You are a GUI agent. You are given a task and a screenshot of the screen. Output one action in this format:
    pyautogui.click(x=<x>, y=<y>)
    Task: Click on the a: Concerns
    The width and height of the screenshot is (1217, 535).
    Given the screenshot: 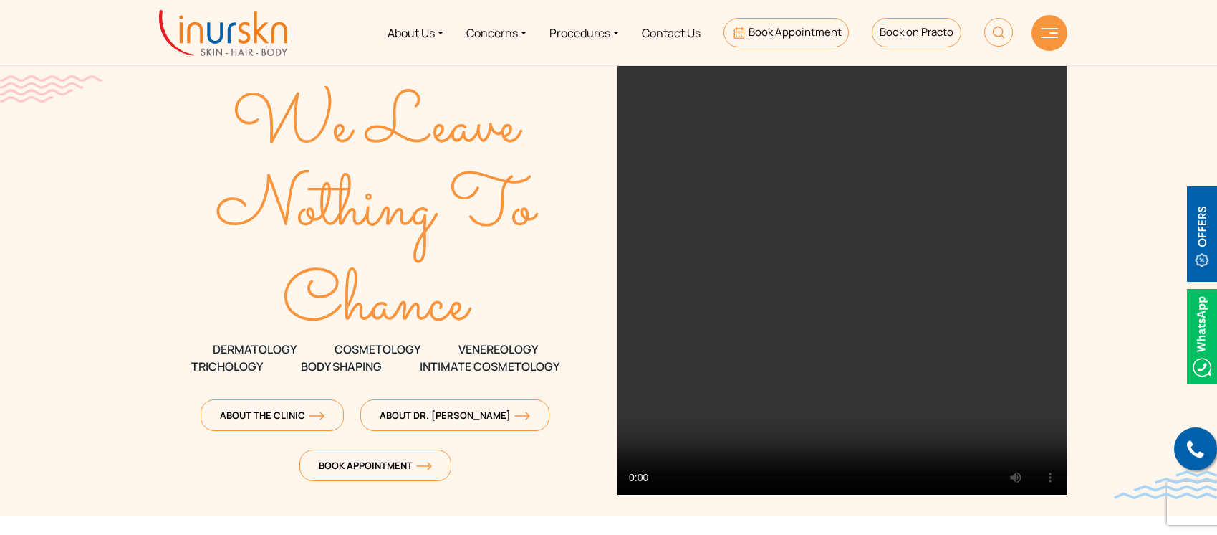 What is the action you would take?
    pyautogui.click(x=497, y=32)
    